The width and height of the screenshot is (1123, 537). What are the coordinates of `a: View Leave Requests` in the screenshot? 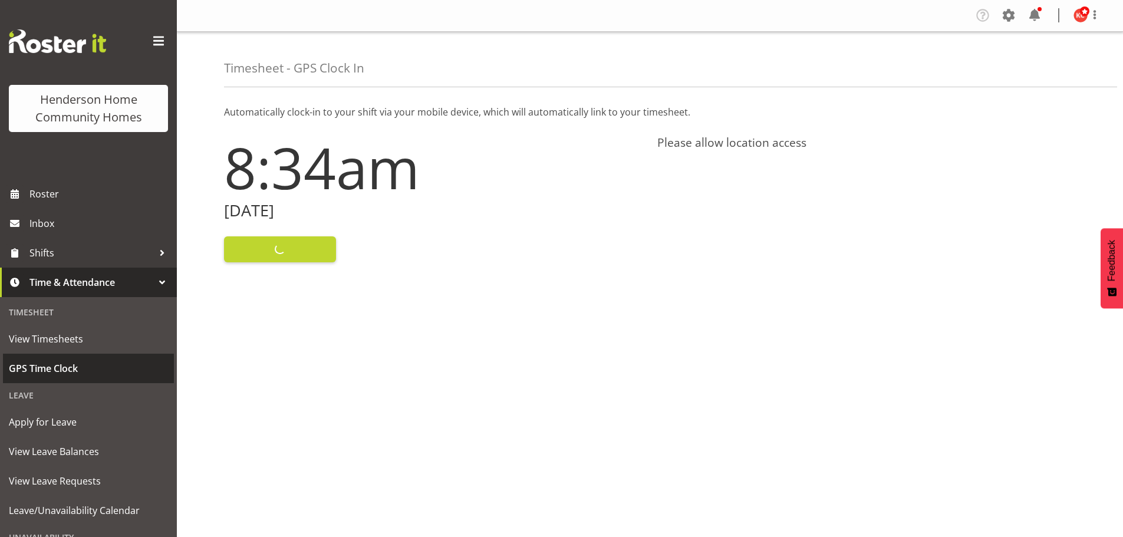 It's located at (88, 481).